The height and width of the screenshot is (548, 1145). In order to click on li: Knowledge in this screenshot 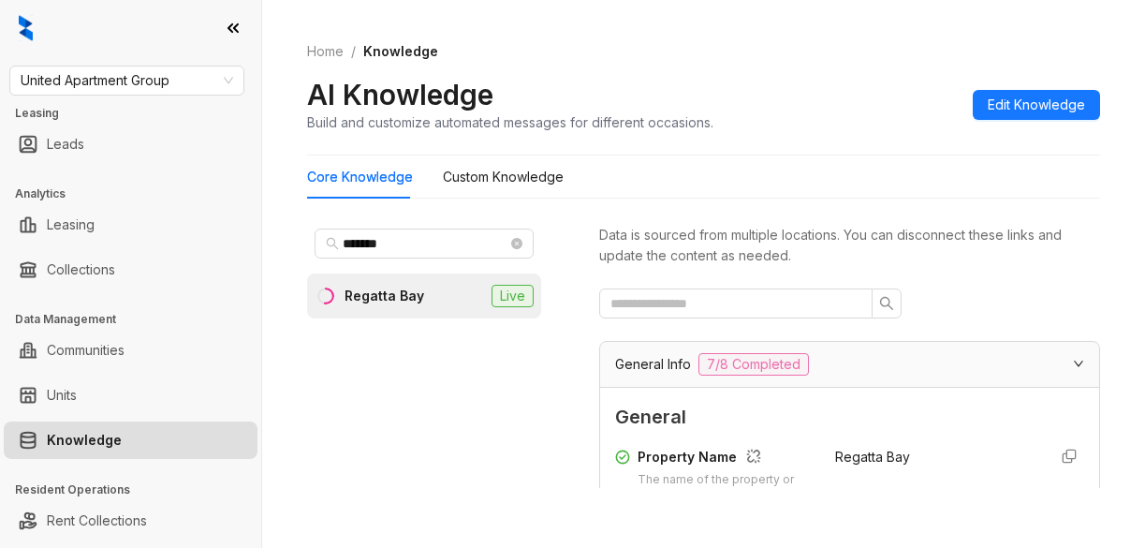, I will do `click(130, 440)`.